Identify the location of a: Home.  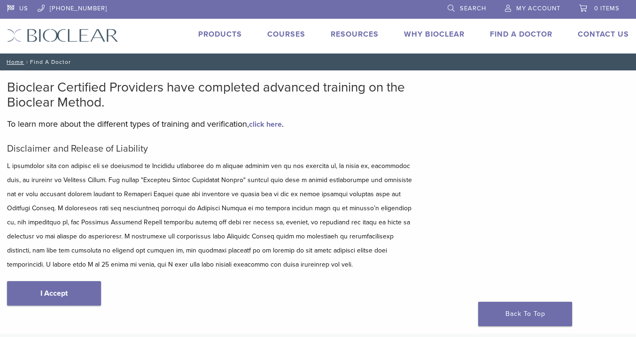
(14, 62).